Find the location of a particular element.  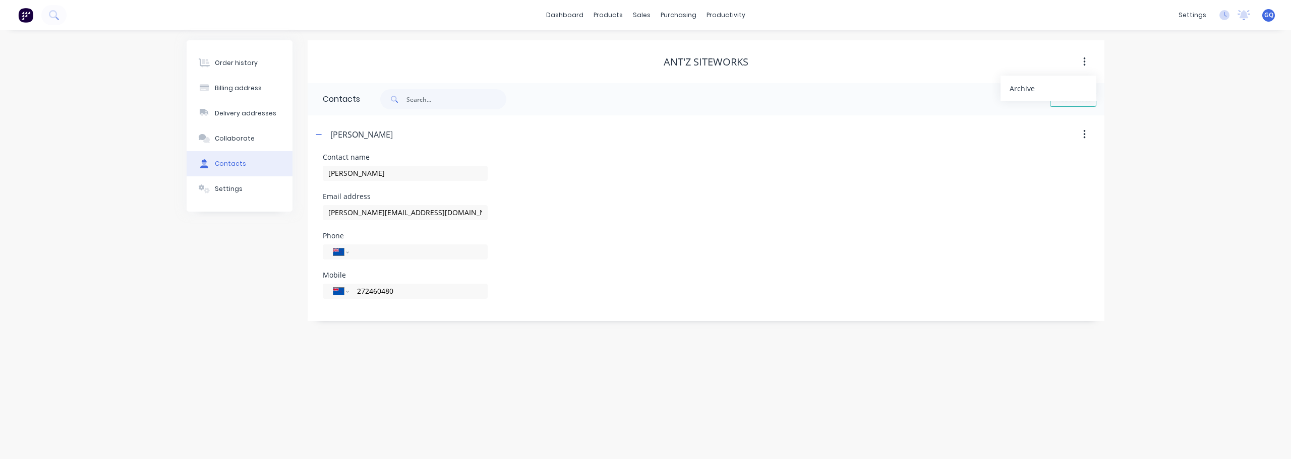

div: Billing address is located at coordinates (238, 88).